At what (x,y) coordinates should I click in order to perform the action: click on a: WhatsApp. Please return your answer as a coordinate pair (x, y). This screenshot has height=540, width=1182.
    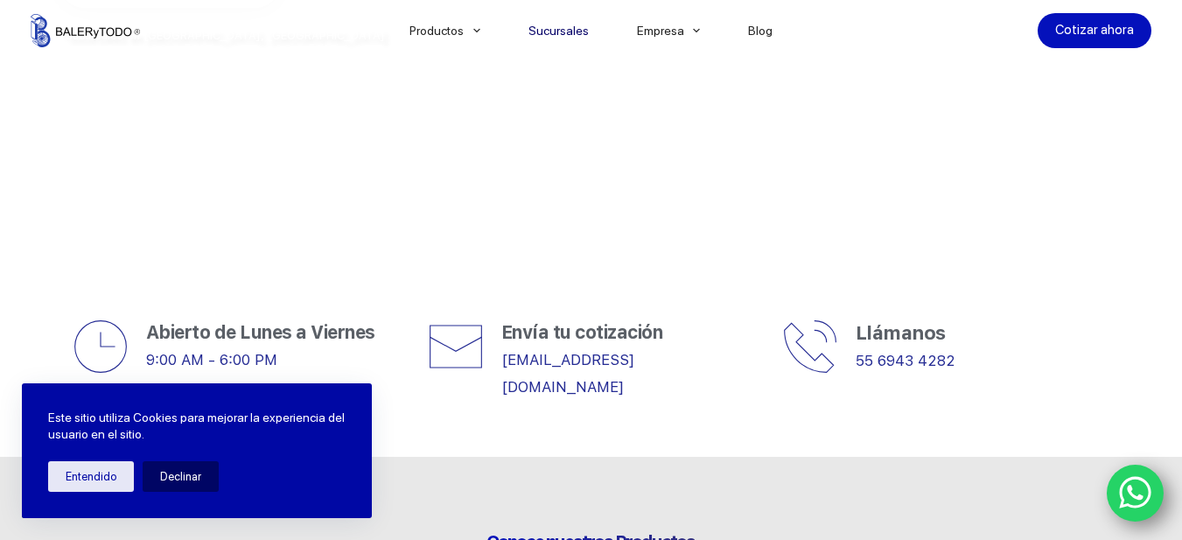
    Looking at the image, I should click on (1135, 493).